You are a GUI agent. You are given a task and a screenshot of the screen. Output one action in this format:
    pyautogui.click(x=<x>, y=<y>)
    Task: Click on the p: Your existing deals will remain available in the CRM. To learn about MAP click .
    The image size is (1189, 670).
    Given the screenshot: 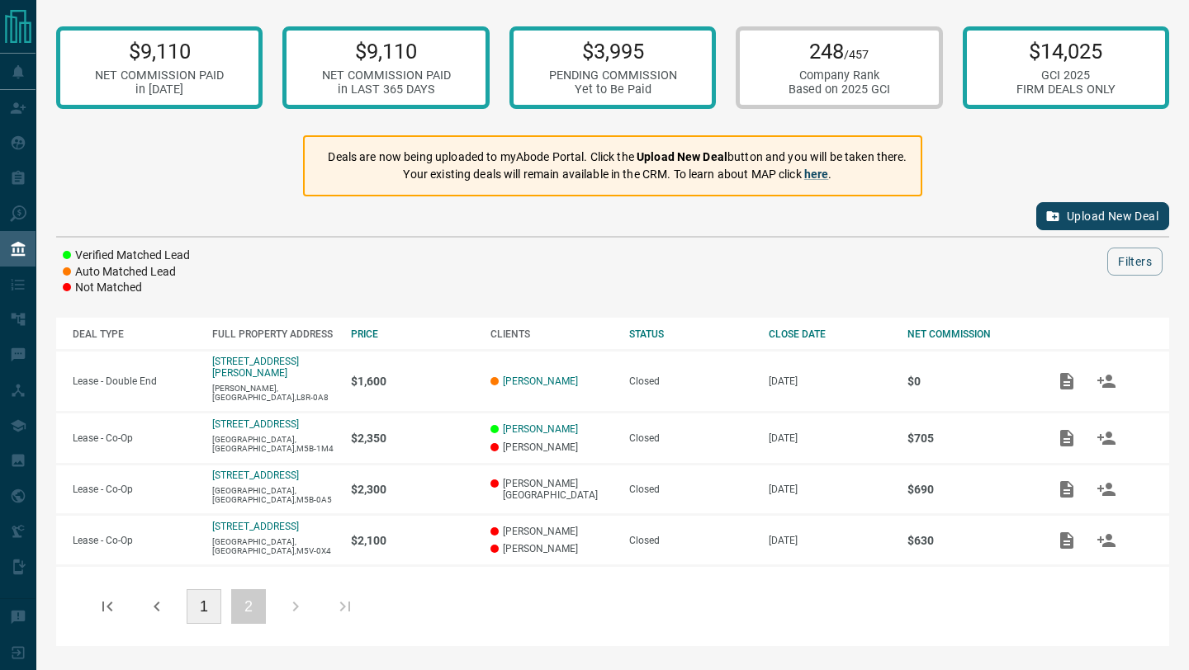 What is the action you would take?
    pyautogui.click(x=617, y=174)
    